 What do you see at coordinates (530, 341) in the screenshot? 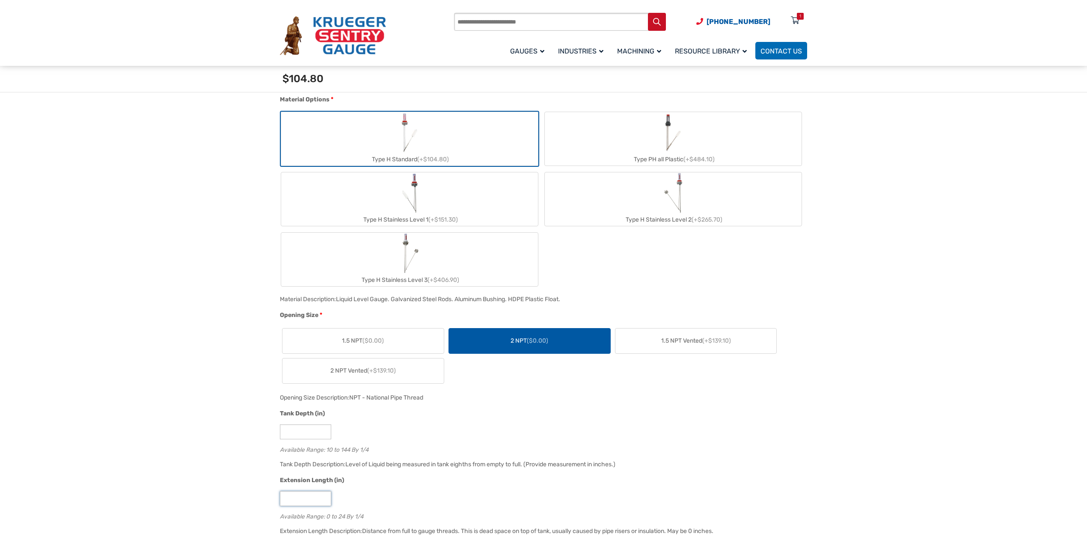
I see `span: 2 NPT` at bounding box center [530, 341].